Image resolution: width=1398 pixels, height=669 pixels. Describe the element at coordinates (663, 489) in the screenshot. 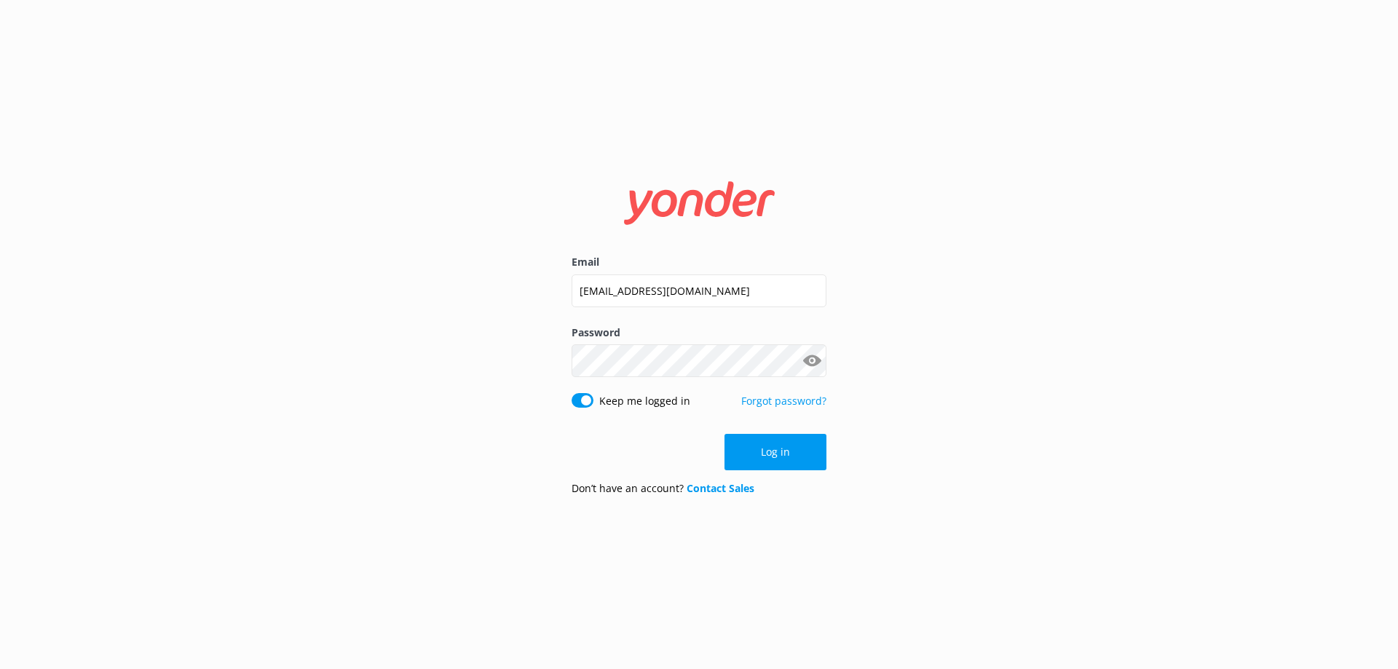

I see `p: Don’t have an account?` at that location.